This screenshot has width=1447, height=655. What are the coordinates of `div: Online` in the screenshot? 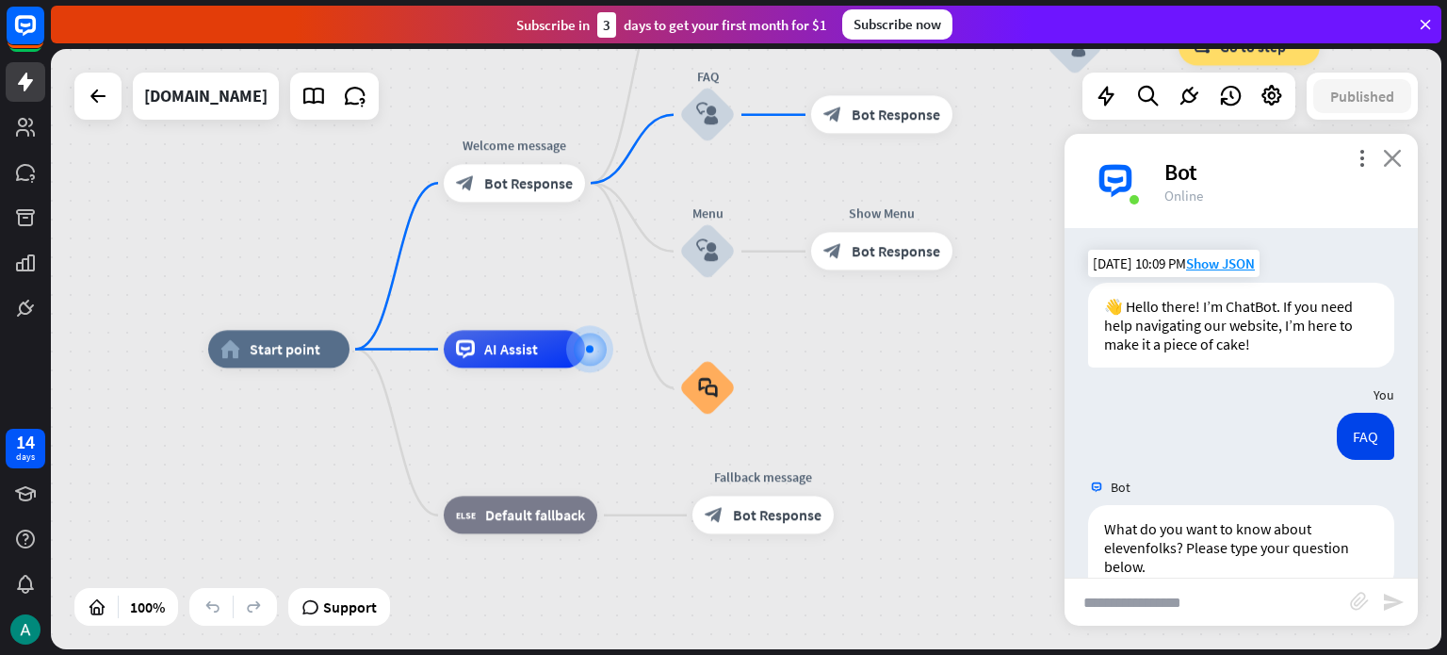 It's located at (1279, 195).